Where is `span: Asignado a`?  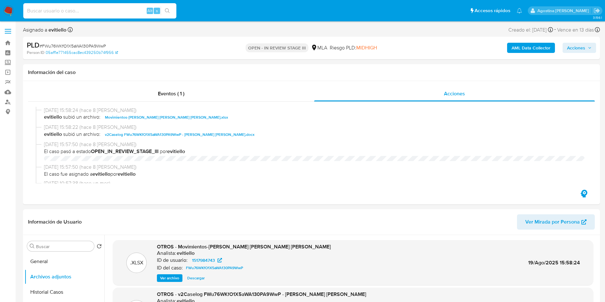
span: Asignado a is located at coordinates (45, 30).